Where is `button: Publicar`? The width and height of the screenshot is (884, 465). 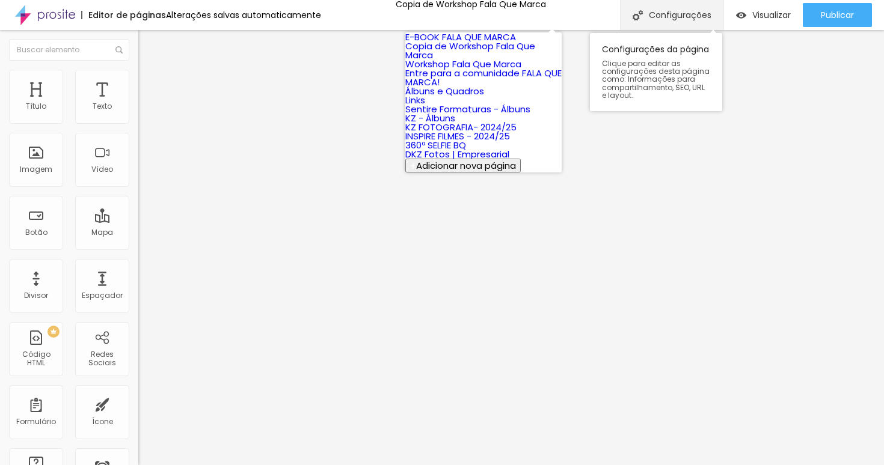
button: Publicar is located at coordinates (837, 15).